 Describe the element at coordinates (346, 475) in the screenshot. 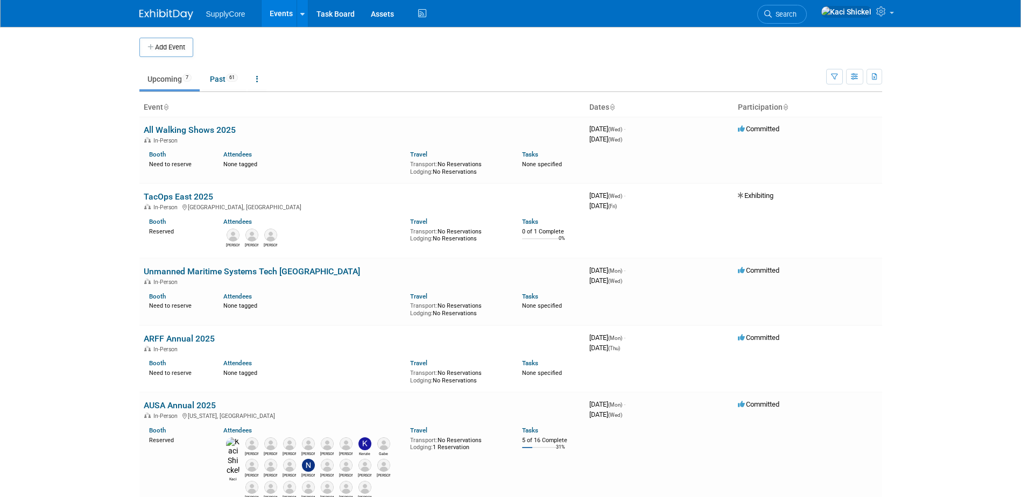

I see `div: Ashley Slabaugh` at that location.